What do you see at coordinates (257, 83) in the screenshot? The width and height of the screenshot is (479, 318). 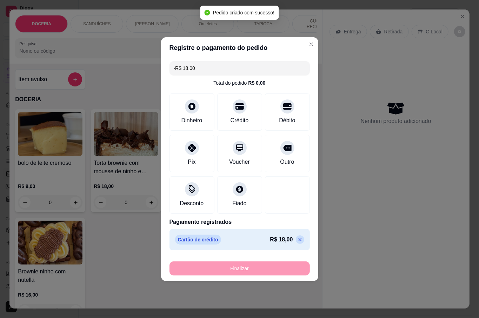 I see `div: R$ 0,00` at bounding box center [257, 83].